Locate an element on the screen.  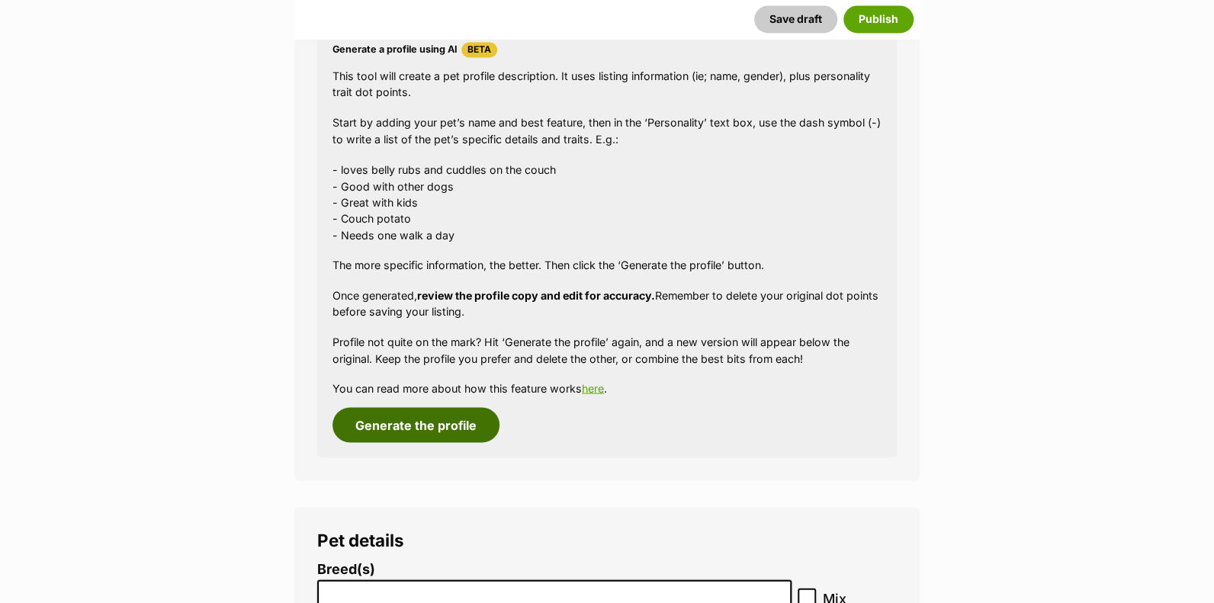
p: The more specific information, the better. Then click the ‘Generate the profile’ button. is located at coordinates (607, 264).